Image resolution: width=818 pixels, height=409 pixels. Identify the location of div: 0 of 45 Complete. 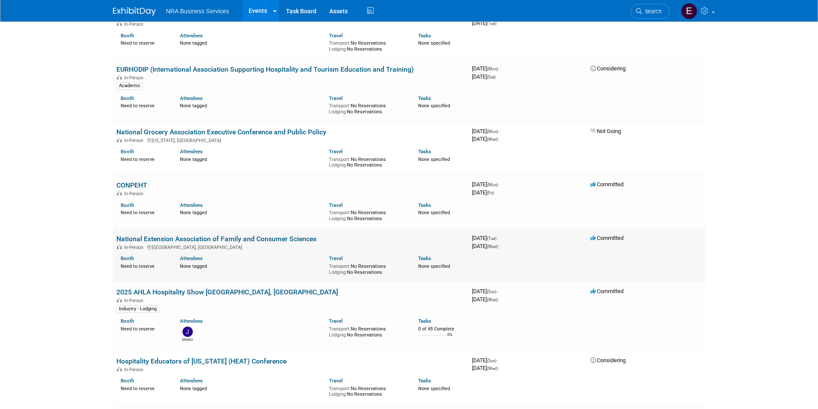
(442, 329).